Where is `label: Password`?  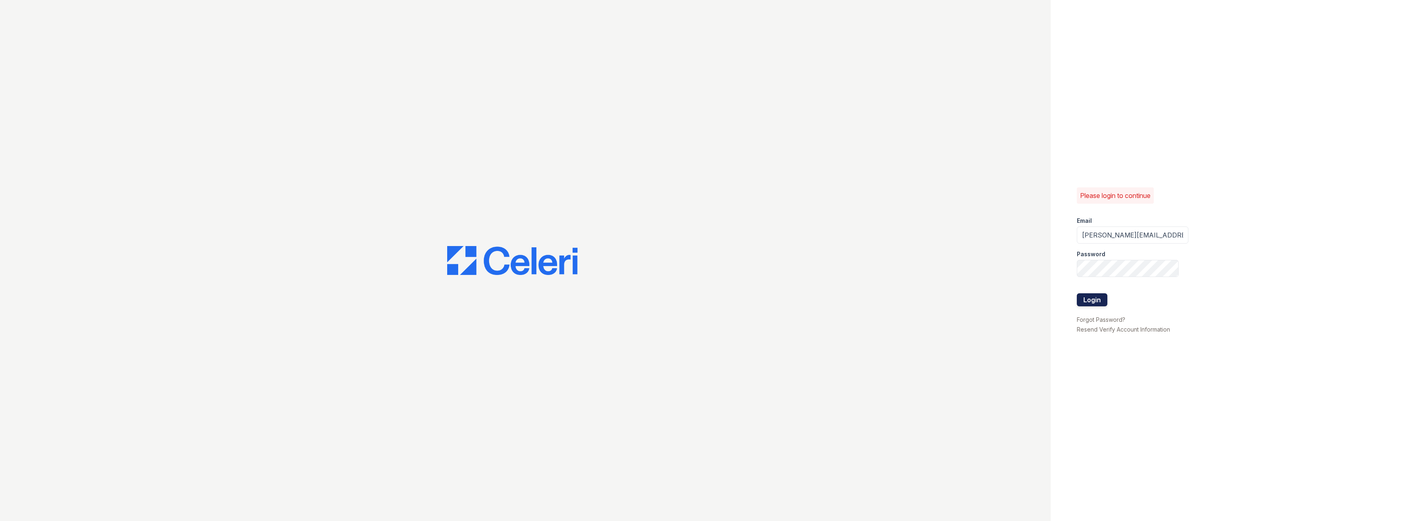 label: Password is located at coordinates (1091, 254).